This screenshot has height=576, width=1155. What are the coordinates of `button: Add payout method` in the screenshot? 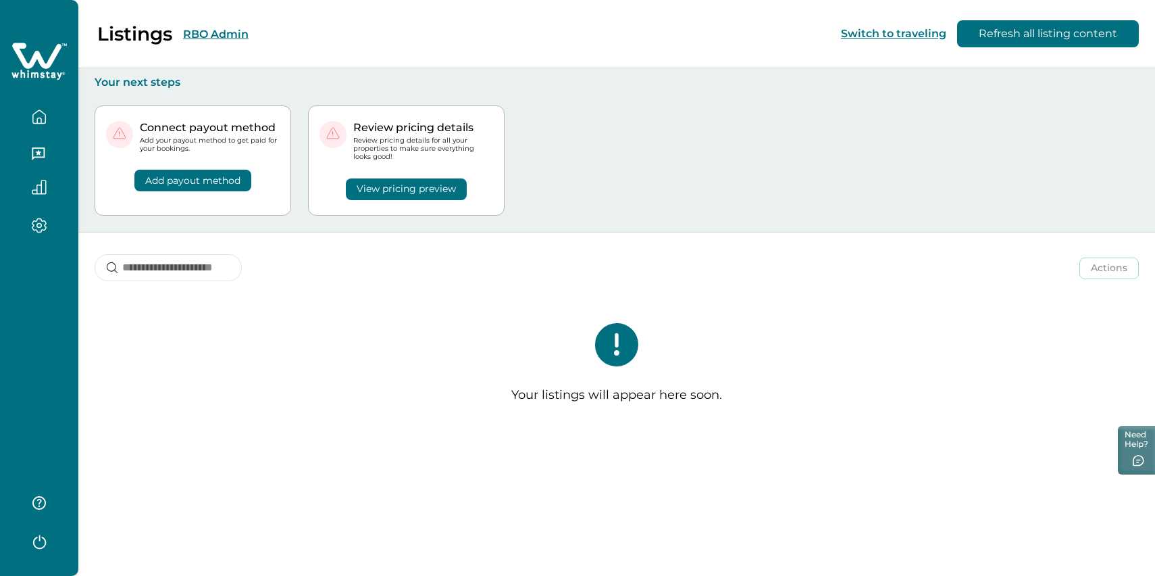 It's located at (193, 180).